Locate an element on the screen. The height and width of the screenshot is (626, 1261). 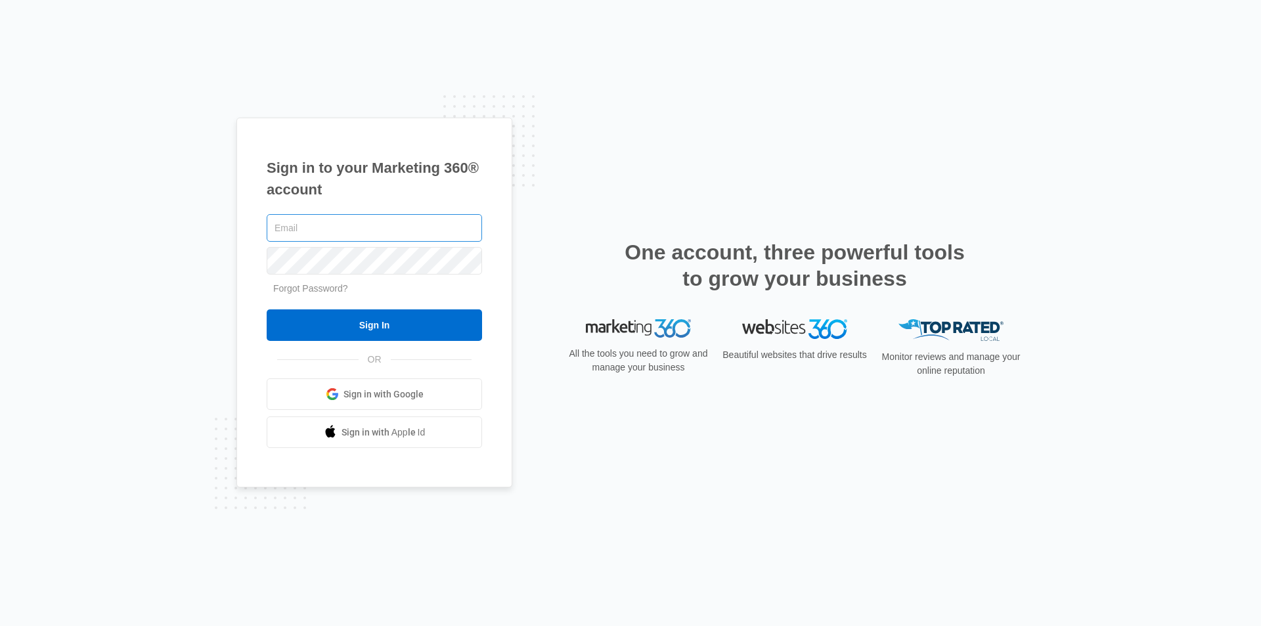
span: OR is located at coordinates (374, 359).